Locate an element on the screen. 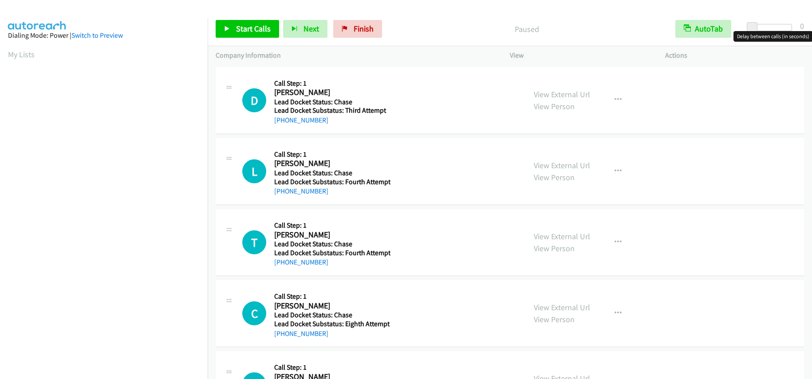 This screenshot has width=812, height=379. p: Paused is located at coordinates (527, 29).